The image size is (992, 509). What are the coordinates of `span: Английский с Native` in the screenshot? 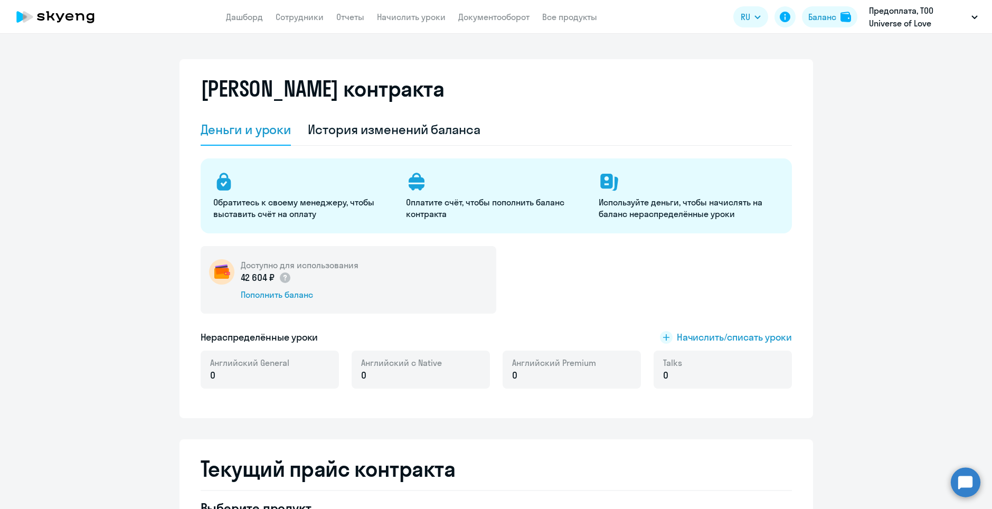 It's located at (401, 363).